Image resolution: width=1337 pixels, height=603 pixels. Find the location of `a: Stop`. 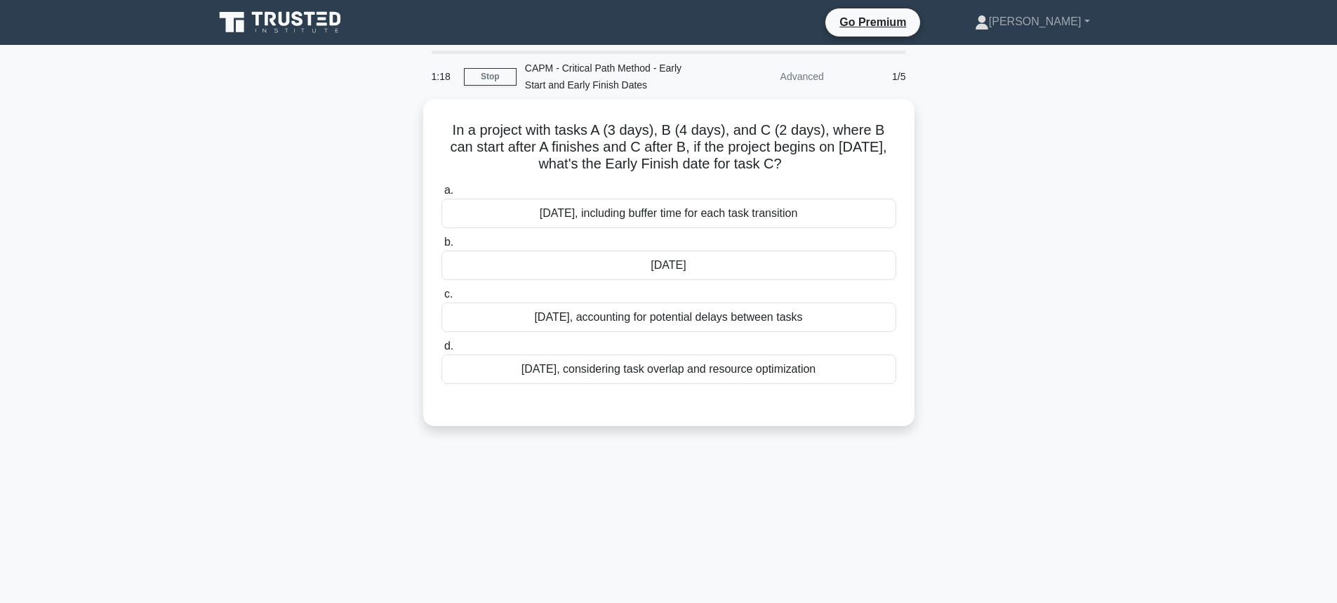

a: Stop is located at coordinates (490, 76).